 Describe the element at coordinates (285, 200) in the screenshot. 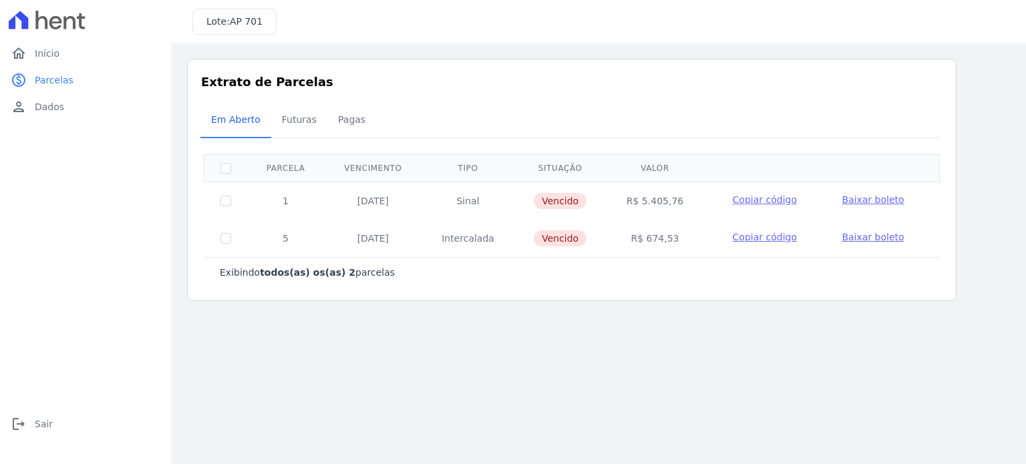

I see `td: 1` at that location.